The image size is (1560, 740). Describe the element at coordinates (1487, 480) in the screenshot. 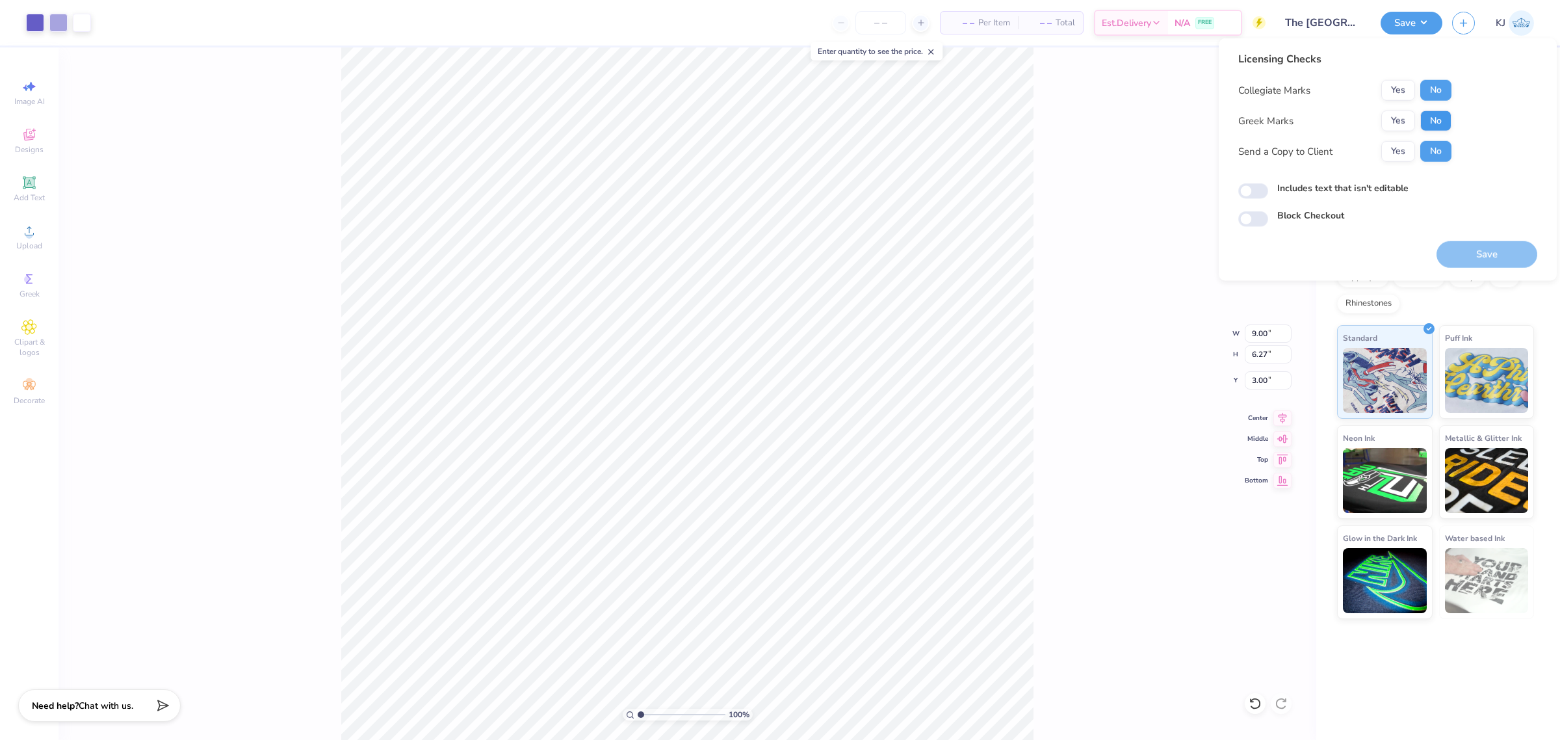

I see `img: Metallic & Glitter Ink` at that location.